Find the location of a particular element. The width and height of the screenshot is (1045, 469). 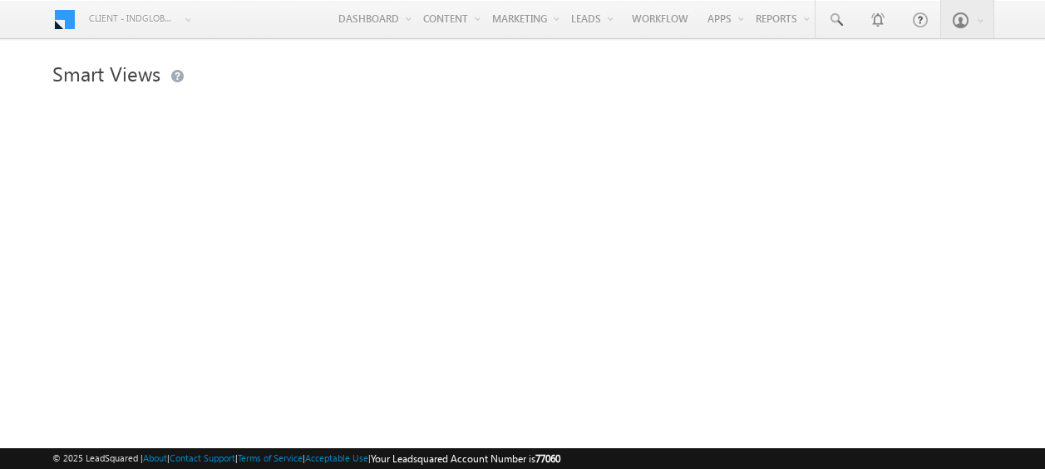

span: © 2025 LeadSquared | | | | | is located at coordinates (306, 458).